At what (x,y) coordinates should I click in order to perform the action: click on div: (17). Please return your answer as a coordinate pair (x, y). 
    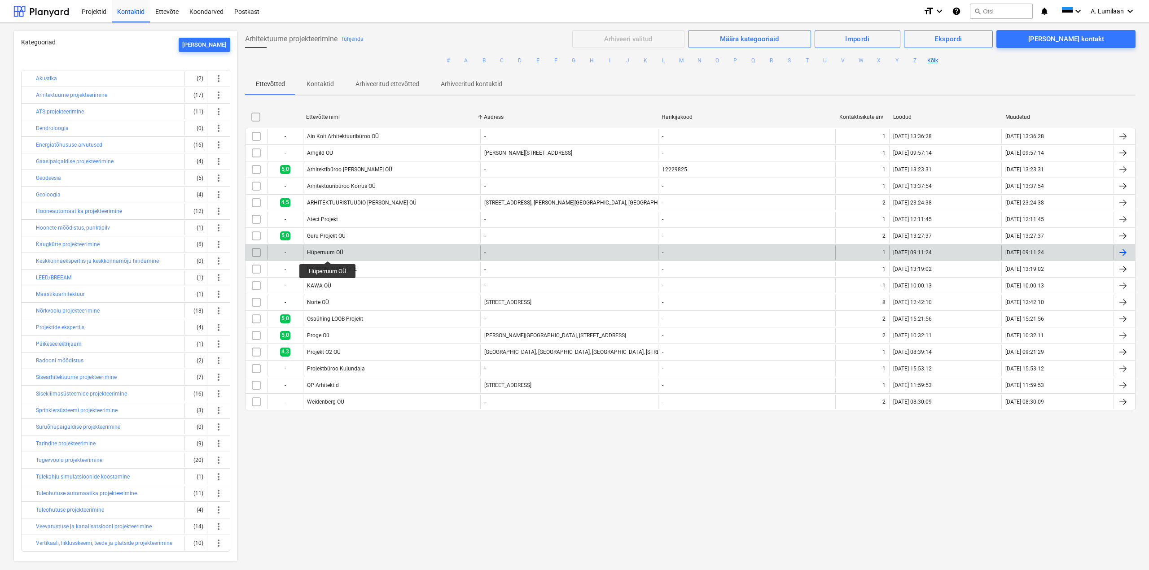
    Looking at the image, I should click on (196, 95).